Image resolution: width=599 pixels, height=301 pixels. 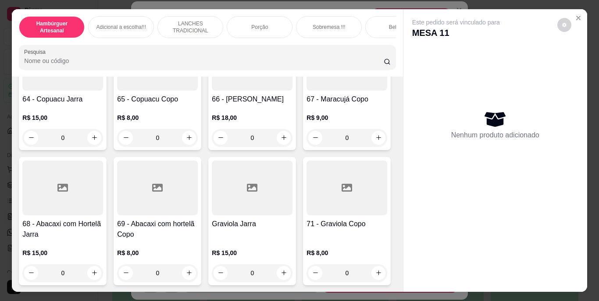 I want to click on p: LANCHES TRADICIONAL, so click(x=190, y=27).